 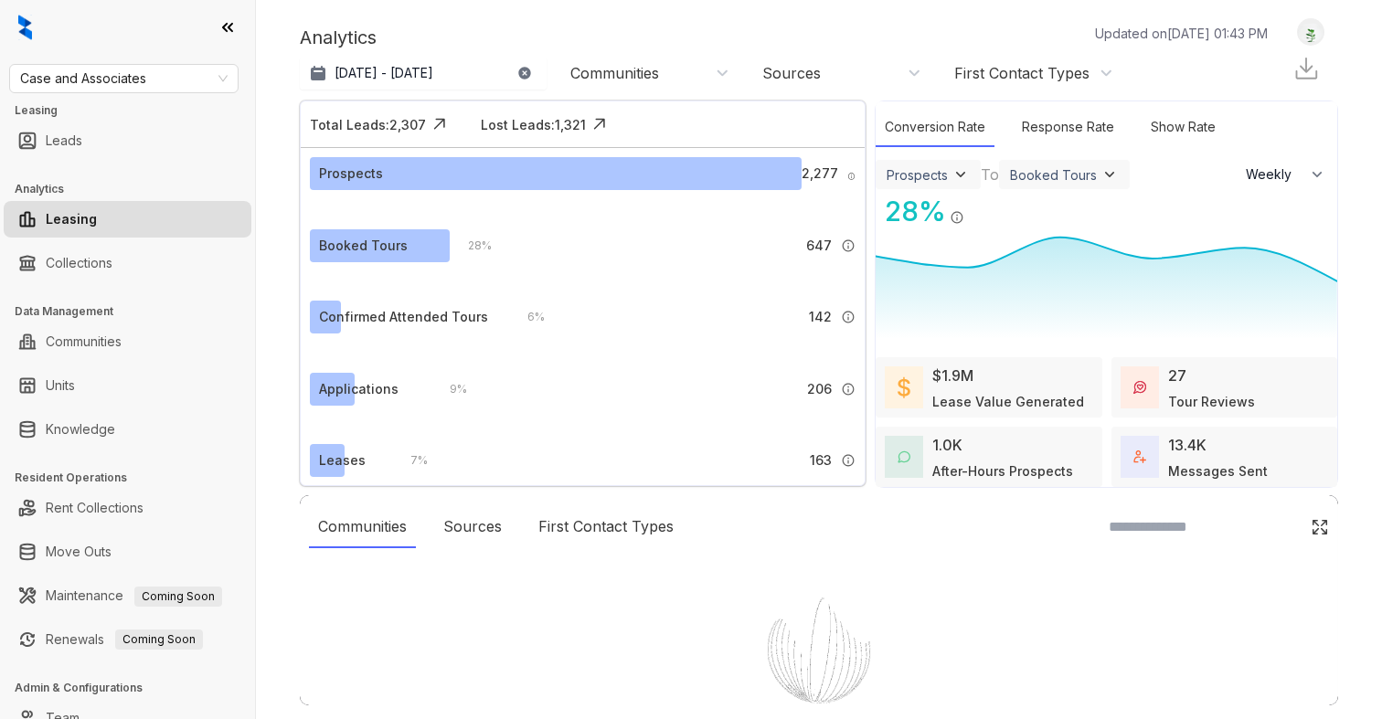 What do you see at coordinates (1008, 401) in the screenshot?
I see `div: Lease Value Generated` at bounding box center [1008, 401].